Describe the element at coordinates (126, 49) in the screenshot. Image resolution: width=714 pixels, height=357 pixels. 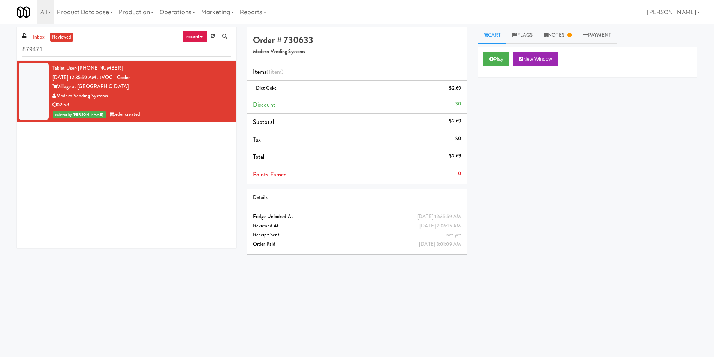
I see `input: Search vision orders` at that location.